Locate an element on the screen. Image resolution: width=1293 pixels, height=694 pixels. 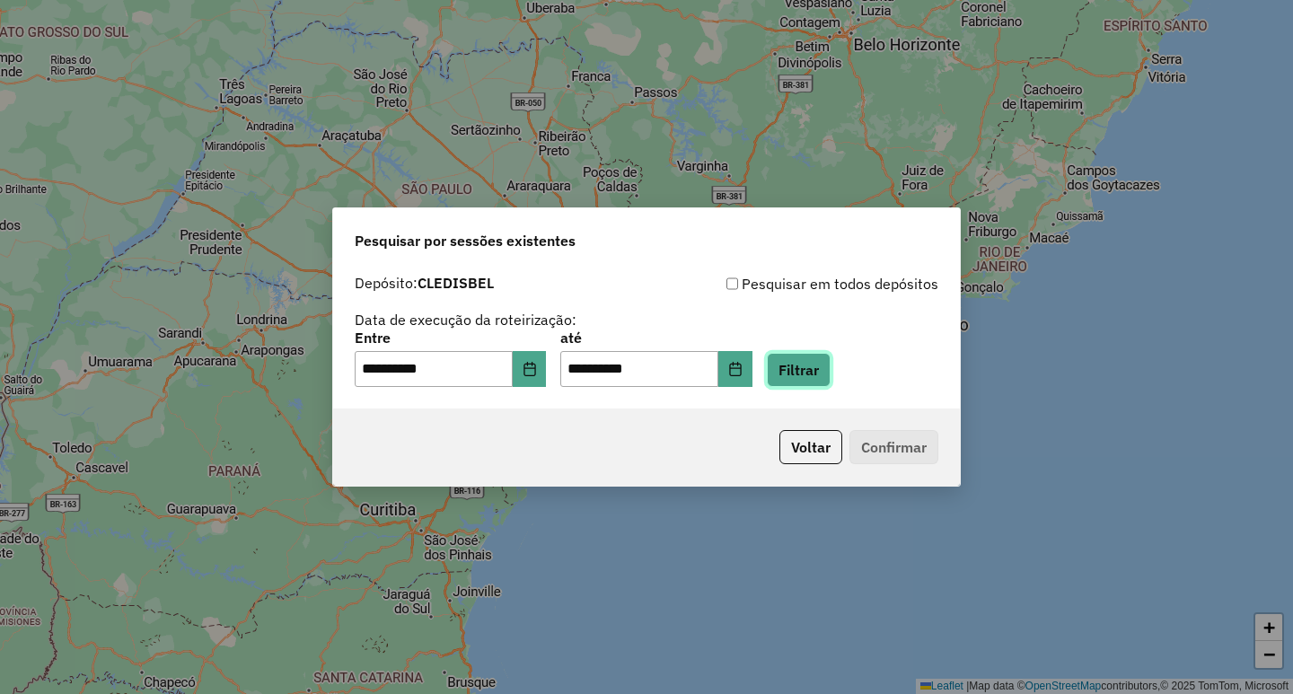
button: Filtrar is located at coordinates (798, 370).